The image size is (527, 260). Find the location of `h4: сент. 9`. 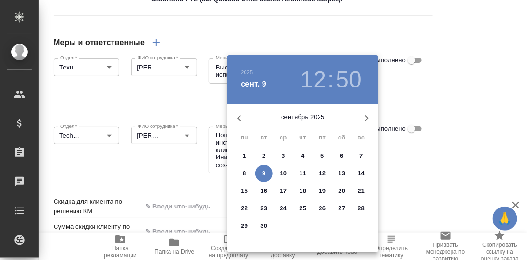

h4: сент. 9 is located at coordinates (254, 84).